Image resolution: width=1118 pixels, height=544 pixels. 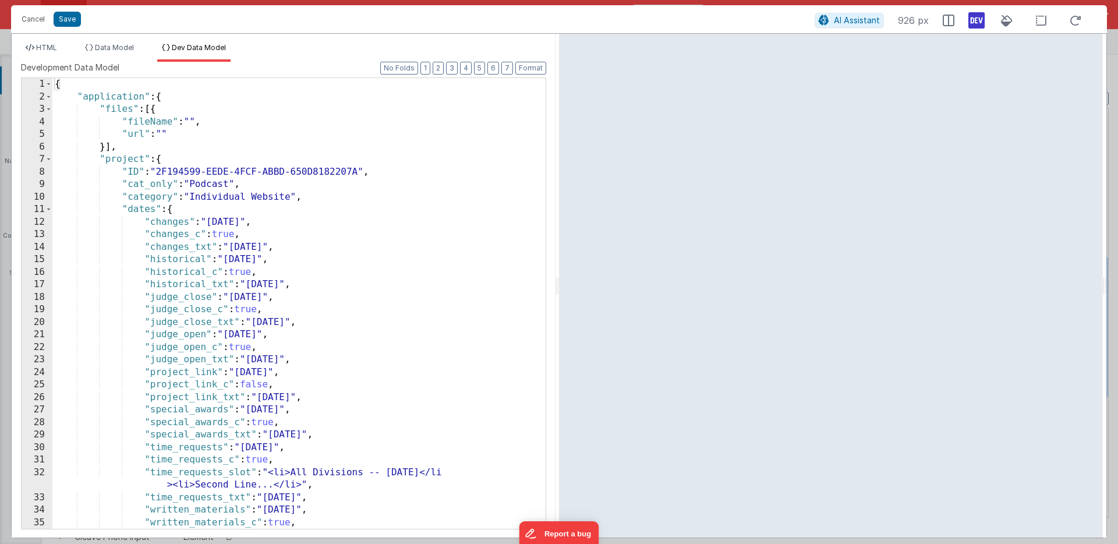 I want to click on div: 35, so click(x=37, y=523).